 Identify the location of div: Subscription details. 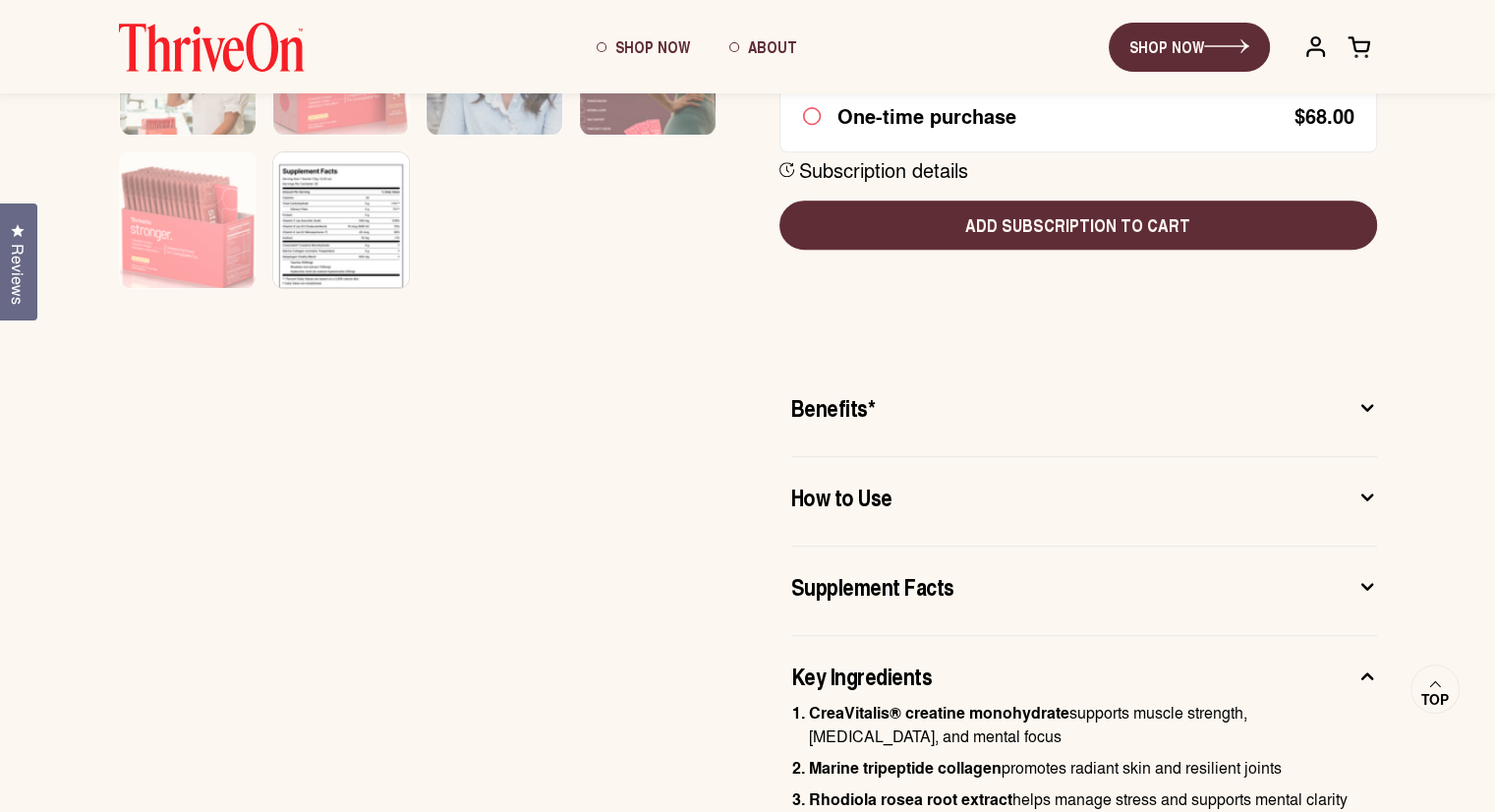
(884, 170).